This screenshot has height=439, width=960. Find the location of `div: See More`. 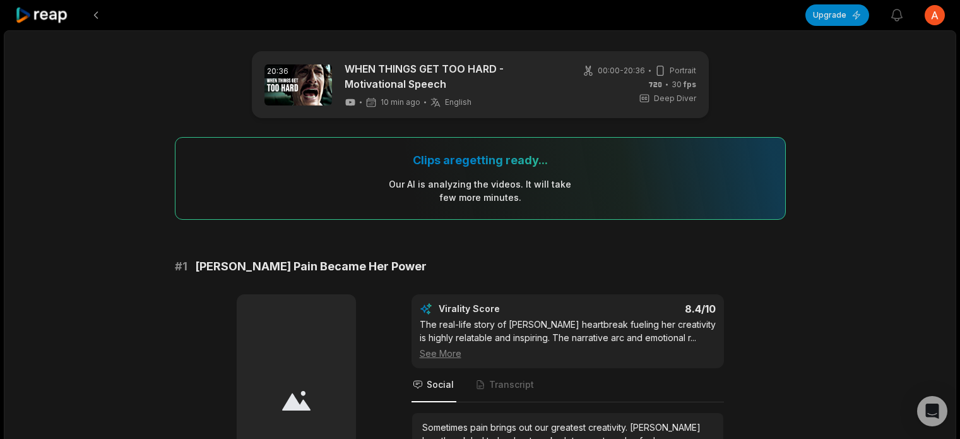

div: See More is located at coordinates (568, 353).